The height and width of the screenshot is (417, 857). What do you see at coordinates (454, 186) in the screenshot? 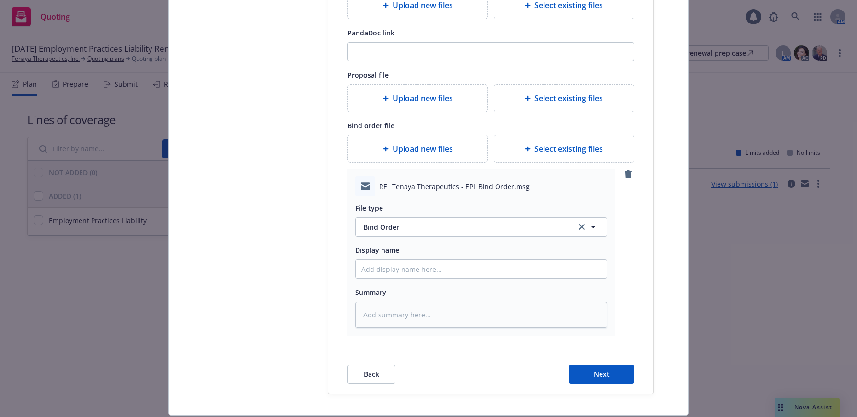
I see `span: RE_ Tenaya Therapeutics - EPL Bind Order.msg` at bounding box center [454, 186].